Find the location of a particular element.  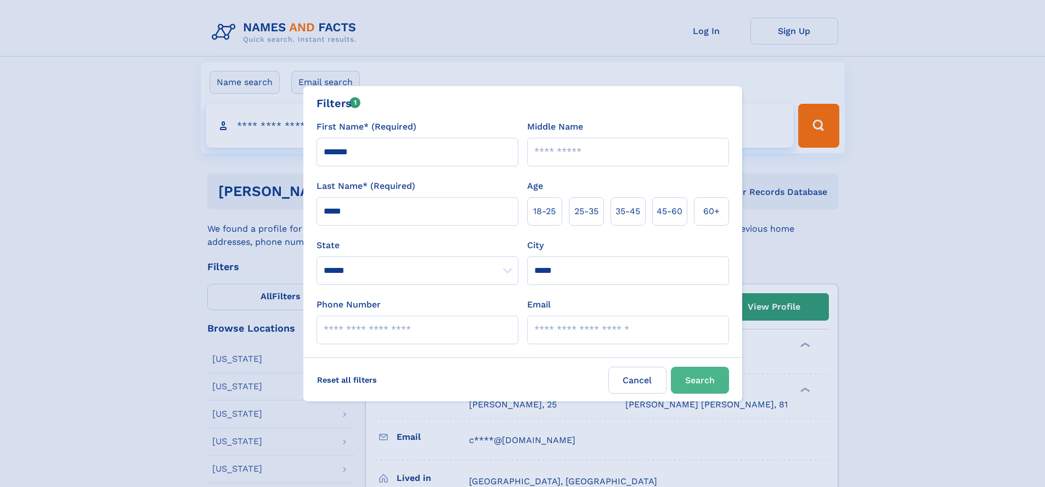

label: City is located at coordinates (536, 245).